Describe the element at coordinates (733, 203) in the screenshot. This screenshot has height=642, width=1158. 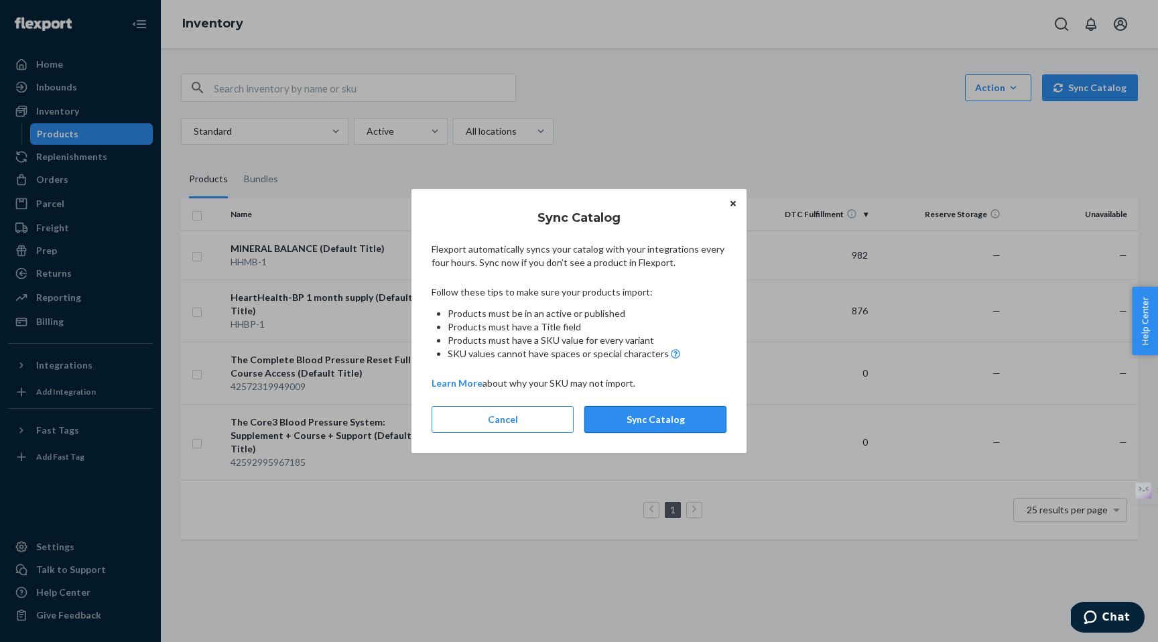
I see `button: Close` at that location.